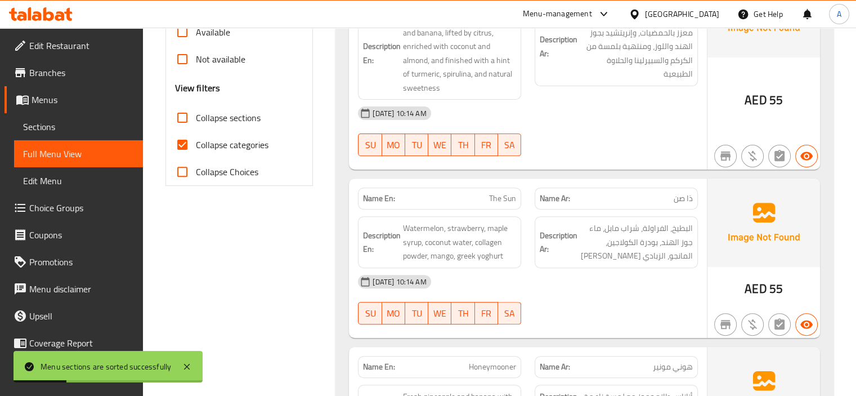 This screenshot has width=856, height=396. I want to click on span: Collapse sections, so click(228, 118).